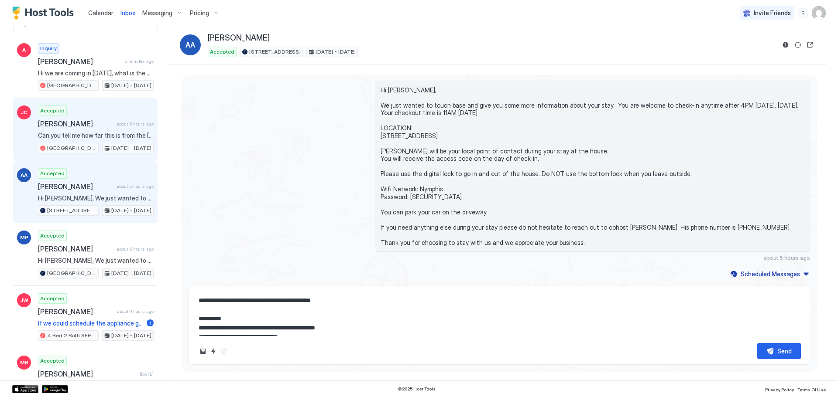 The height and width of the screenshot is (397, 838). I want to click on a: Calendar, so click(101, 13).